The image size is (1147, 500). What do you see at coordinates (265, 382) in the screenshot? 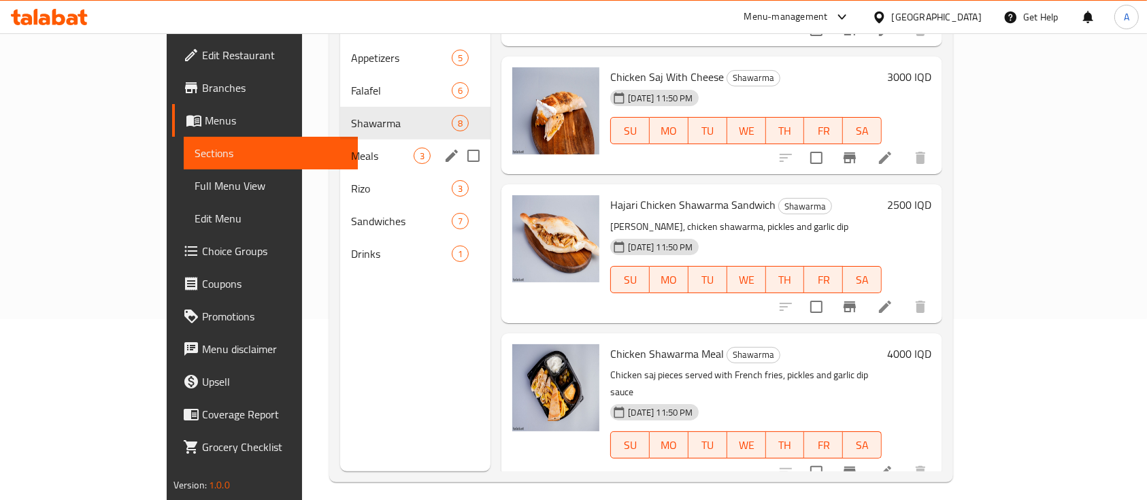
I see `a: Upsell` at bounding box center [265, 382].